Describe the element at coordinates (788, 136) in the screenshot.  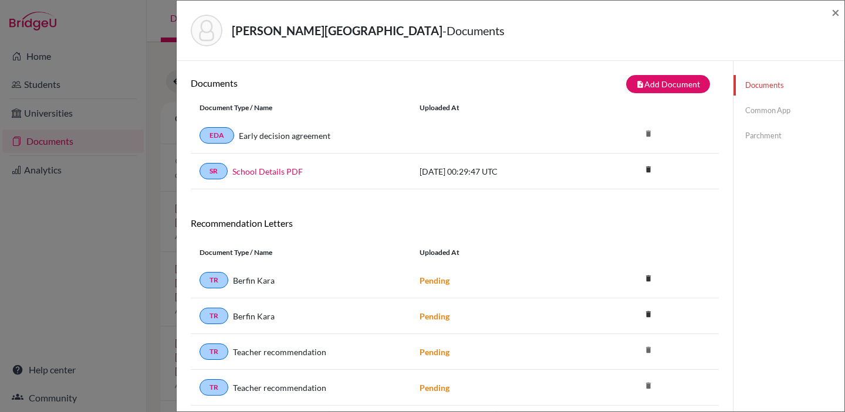
I see `a: Parchment` at that location.